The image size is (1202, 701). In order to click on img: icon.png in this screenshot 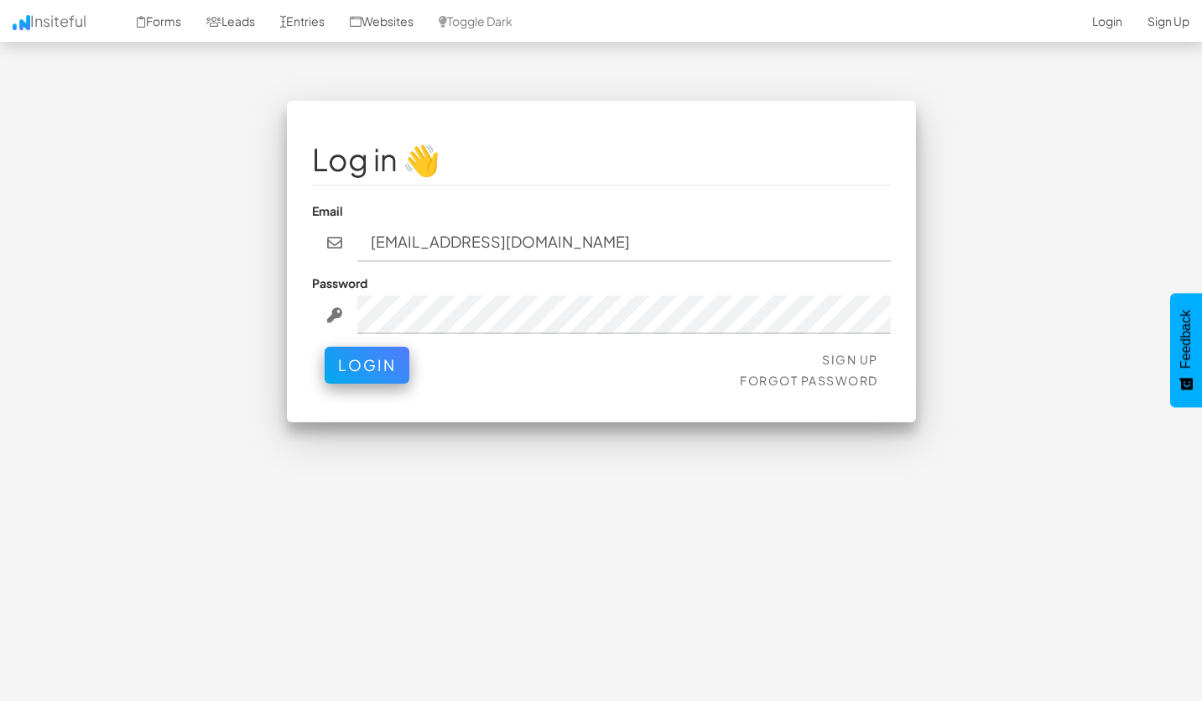, I will do `click(21, 23)`.